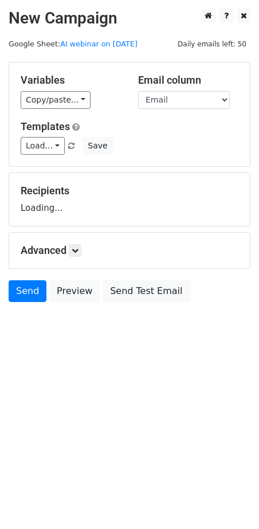 The height and width of the screenshot is (529, 259). I want to click on span: Daily emails left: 50, so click(212, 44).